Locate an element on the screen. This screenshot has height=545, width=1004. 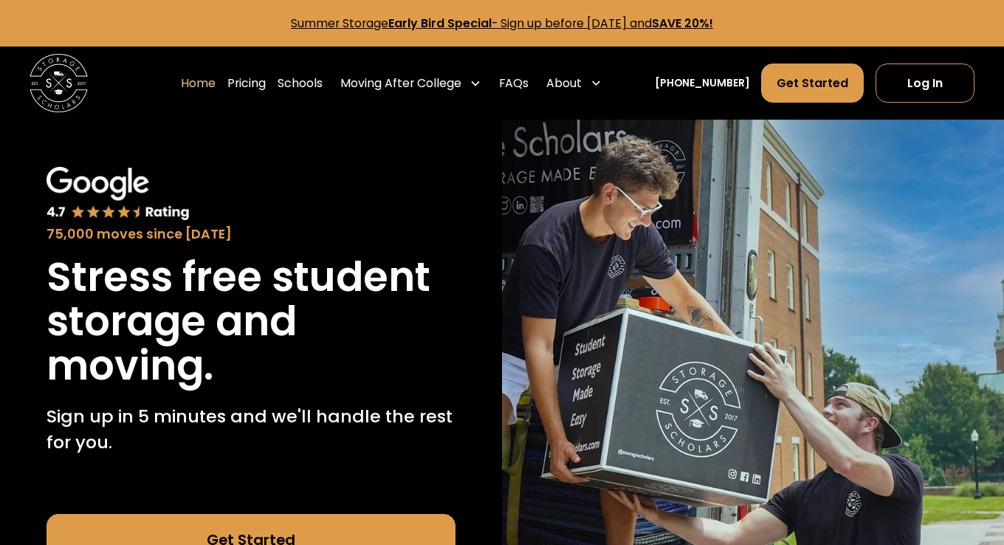
a: home is located at coordinates (58, 83).